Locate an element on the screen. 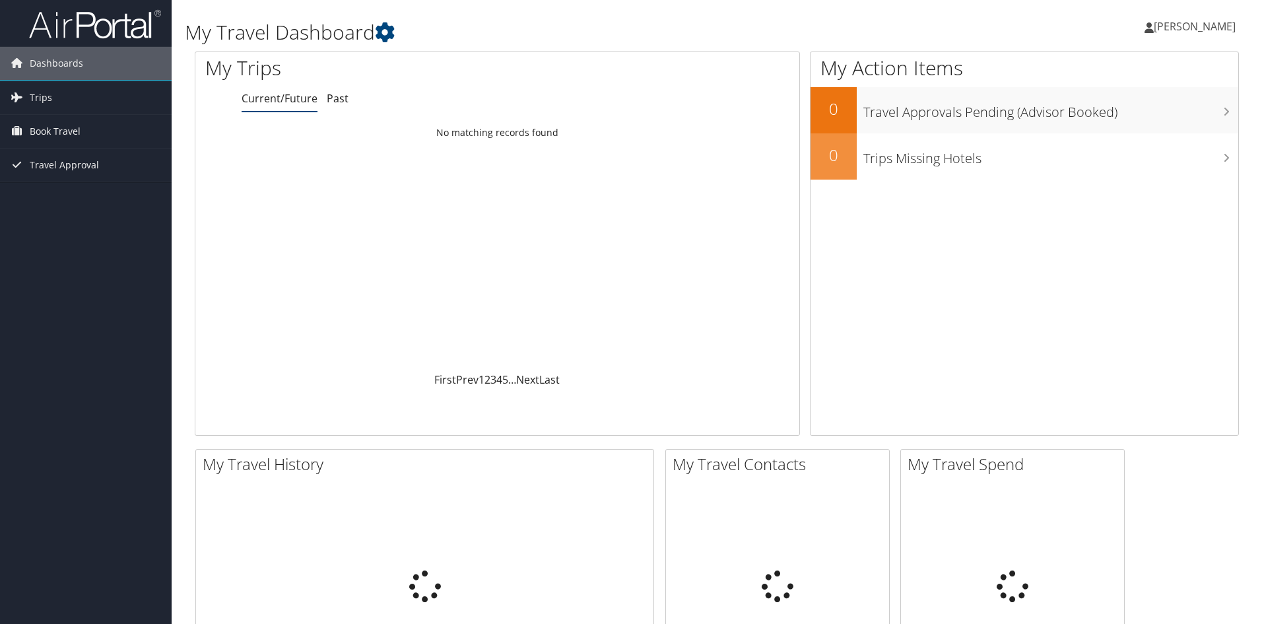  h1: My Action Items is located at coordinates (1024, 68).